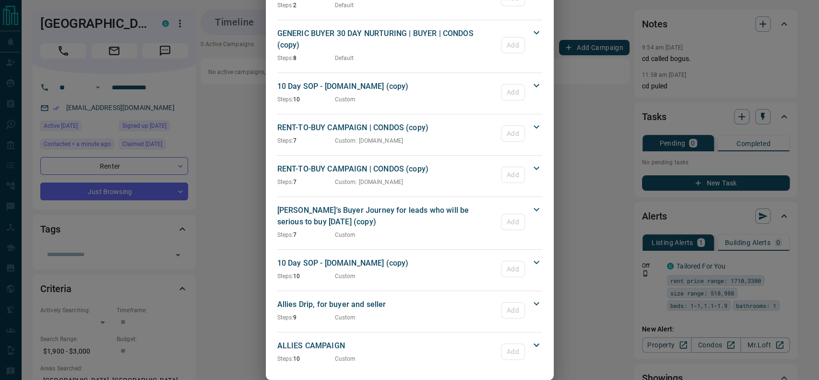  Describe the element at coordinates (306, 58) in the screenshot. I see `p: 8` at that location.